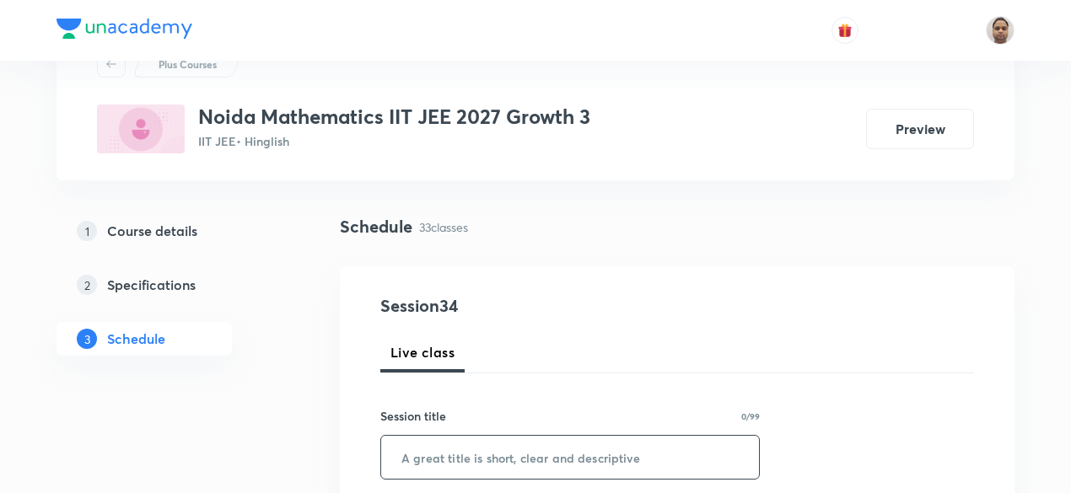  I want to click on h5: Schedule, so click(136, 339).